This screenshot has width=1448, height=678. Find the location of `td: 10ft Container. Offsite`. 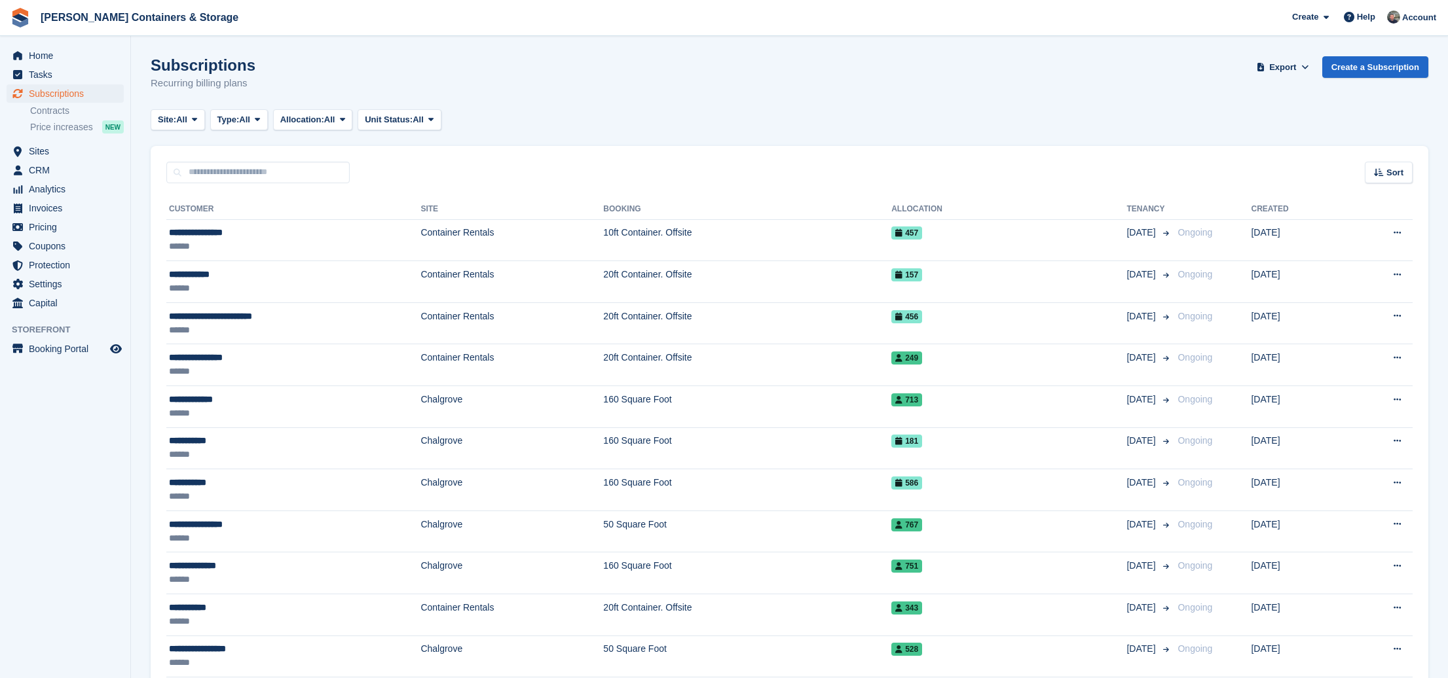

td: 10ft Container. Offsite is located at coordinates (747, 240).